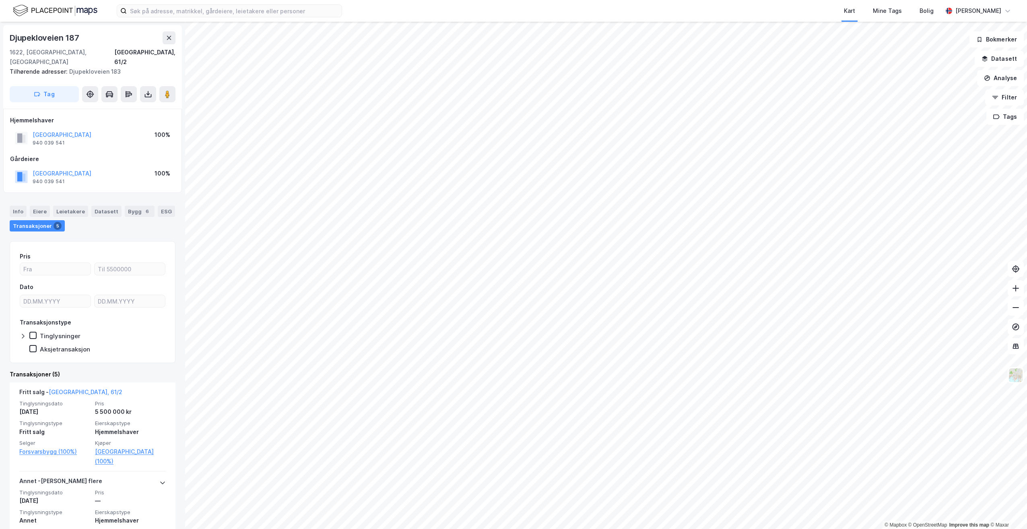 The image size is (1027, 529). I want to click on div: Annet, so click(55, 520).